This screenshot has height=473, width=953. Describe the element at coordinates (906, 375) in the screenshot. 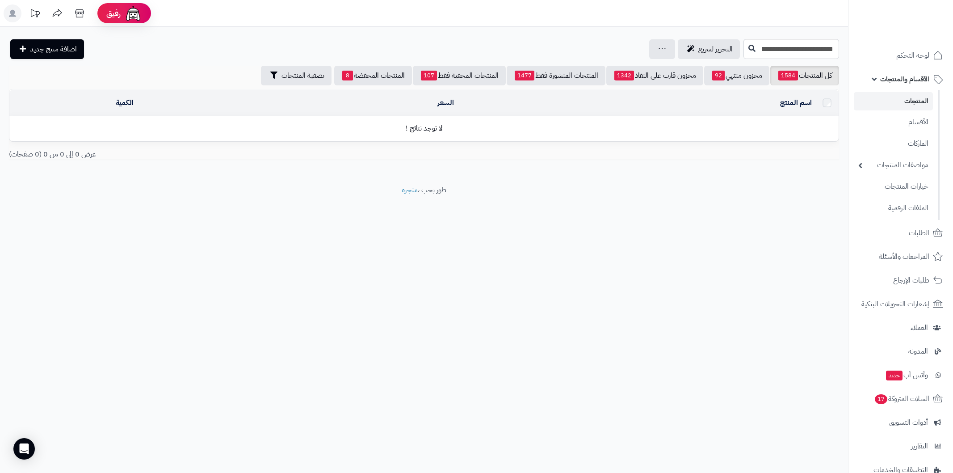

I see `span: وآتس آب` at that location.